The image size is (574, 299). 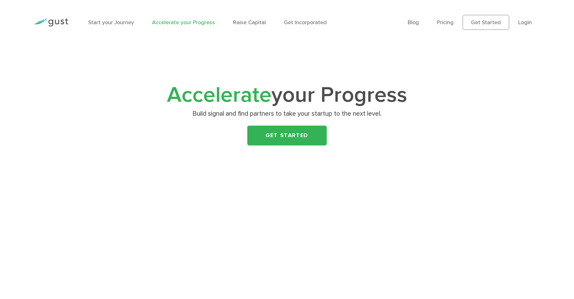 I want to click on a: Start your Journey, so click(x=111, y=22).